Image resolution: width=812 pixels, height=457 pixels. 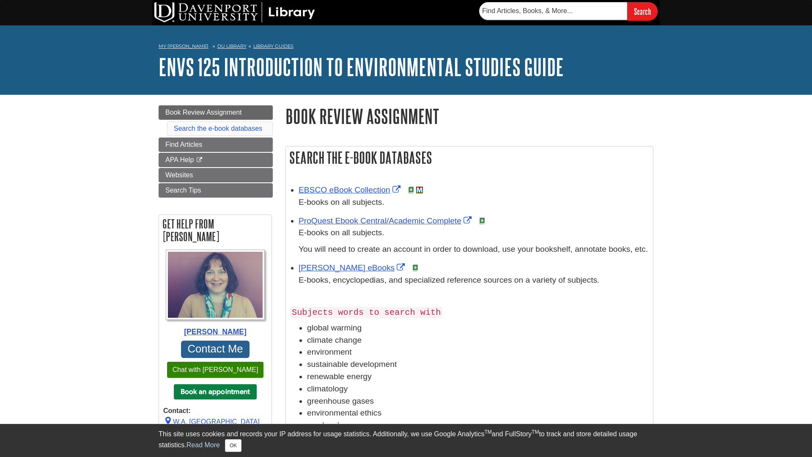 What do you see at coordinates (478, 413) in the screenshot?
I see `li: environmental ethics` at bounding box center [478, 413].